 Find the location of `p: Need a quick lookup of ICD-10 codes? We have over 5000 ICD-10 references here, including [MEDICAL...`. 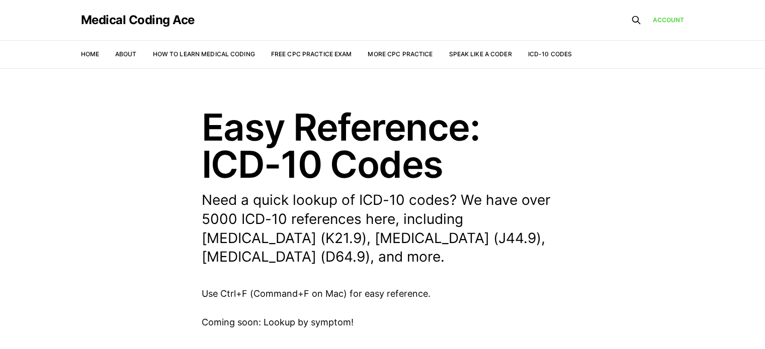

p: Need a quick lookup of ICD-10 codes? We have over 5000 ICD-10 references here, including [MEDICAL... is located at coordinates (383, 229).